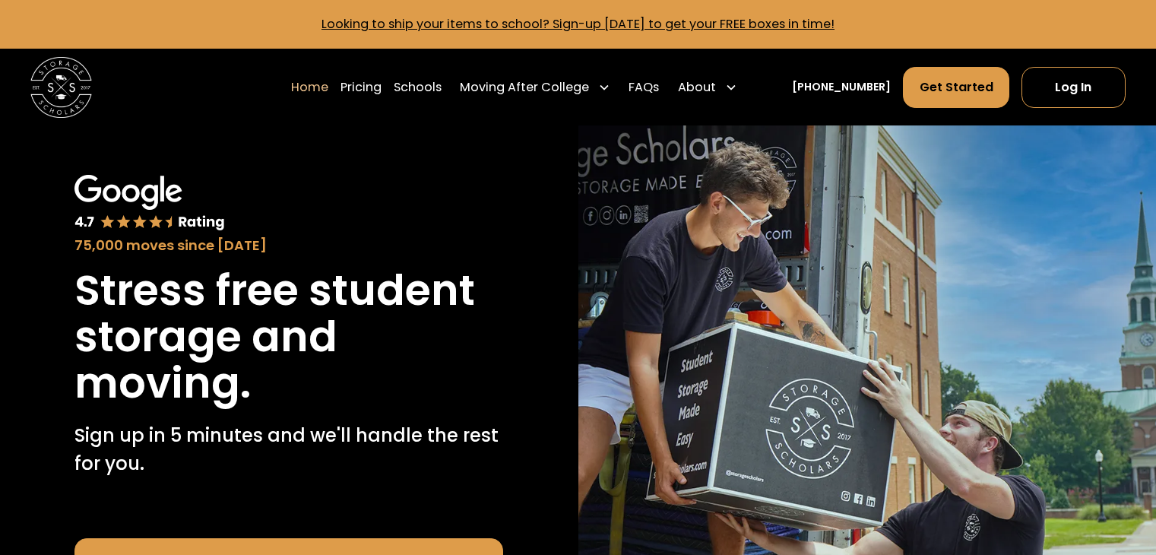  What do you see at coordinates (644, 87) in the screenshot?
I see `a: FAQs` at bounding box center [644, 87].